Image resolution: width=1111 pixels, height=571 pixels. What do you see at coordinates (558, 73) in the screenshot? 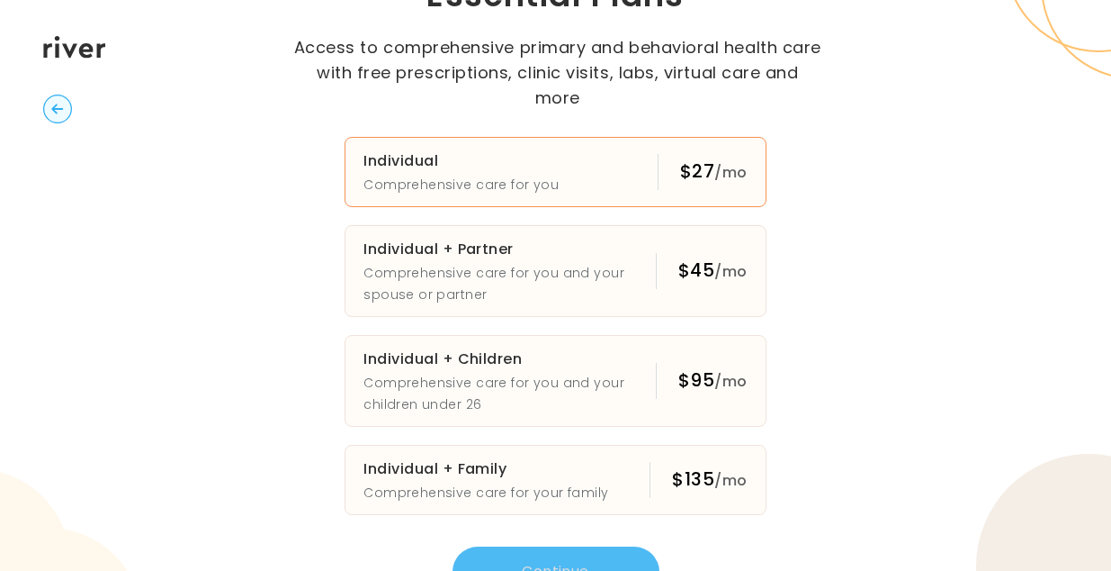
I see `p: Access to comprehensive primary and behavioral health care with free prescriptions, clinic visits...` at bounding box center [558, 73].